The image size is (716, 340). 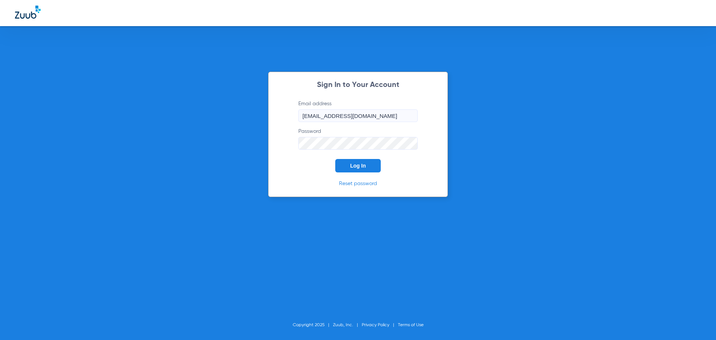 I want to click on a: Privacy Policy, so click(x=376, y=325).